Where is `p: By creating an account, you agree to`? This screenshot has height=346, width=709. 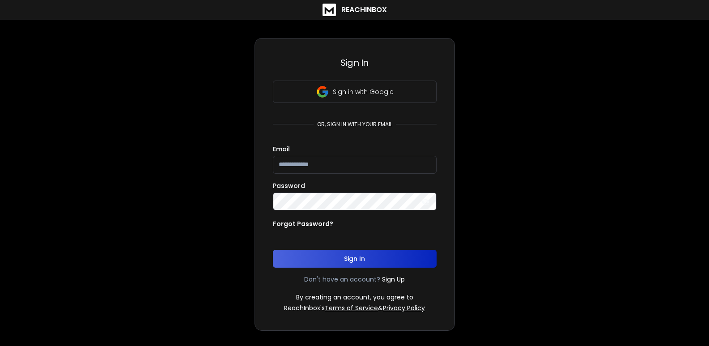 p: By creating an account, you agree to is located at coordinates (355, 297).